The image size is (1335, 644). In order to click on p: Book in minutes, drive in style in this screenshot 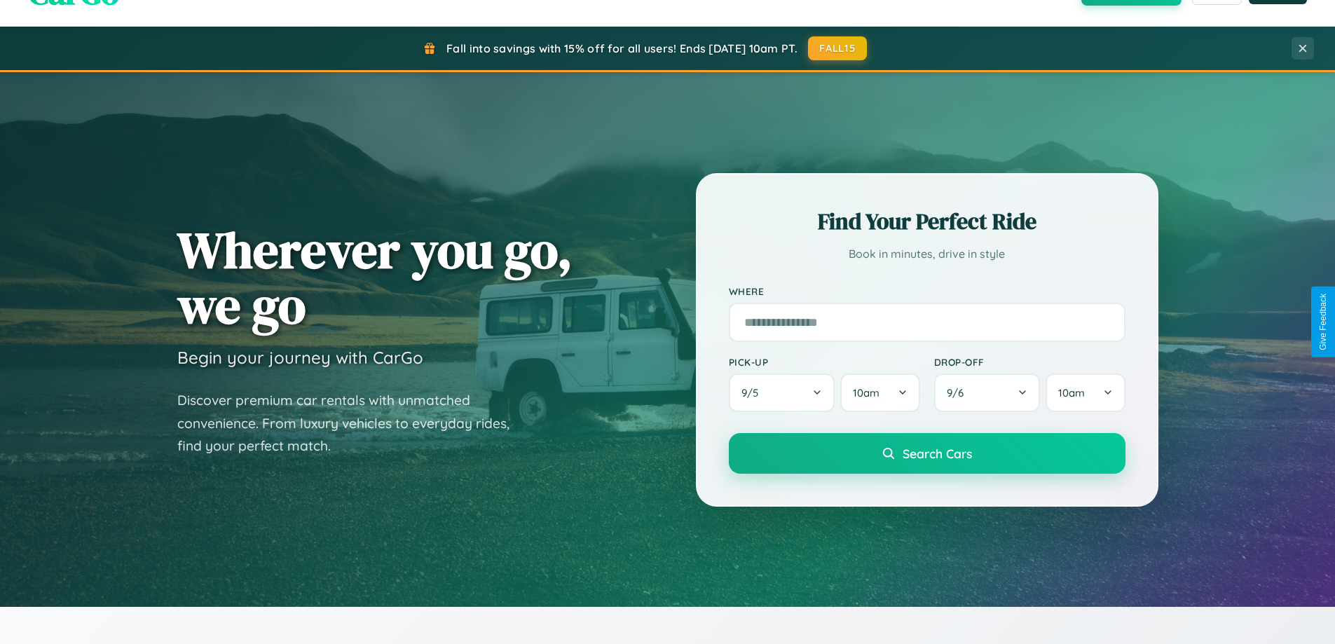, I will do `click(927, 254)`.